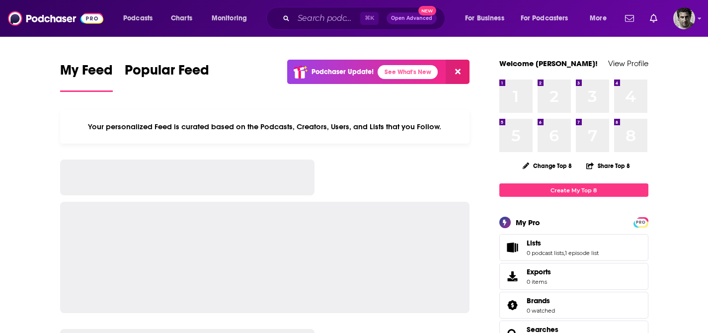 This screenshot has height=333, width=708. Describe the element at coordinates (411, 18) in the screenshot. I see `button: Open AdvancedNew` at that location.